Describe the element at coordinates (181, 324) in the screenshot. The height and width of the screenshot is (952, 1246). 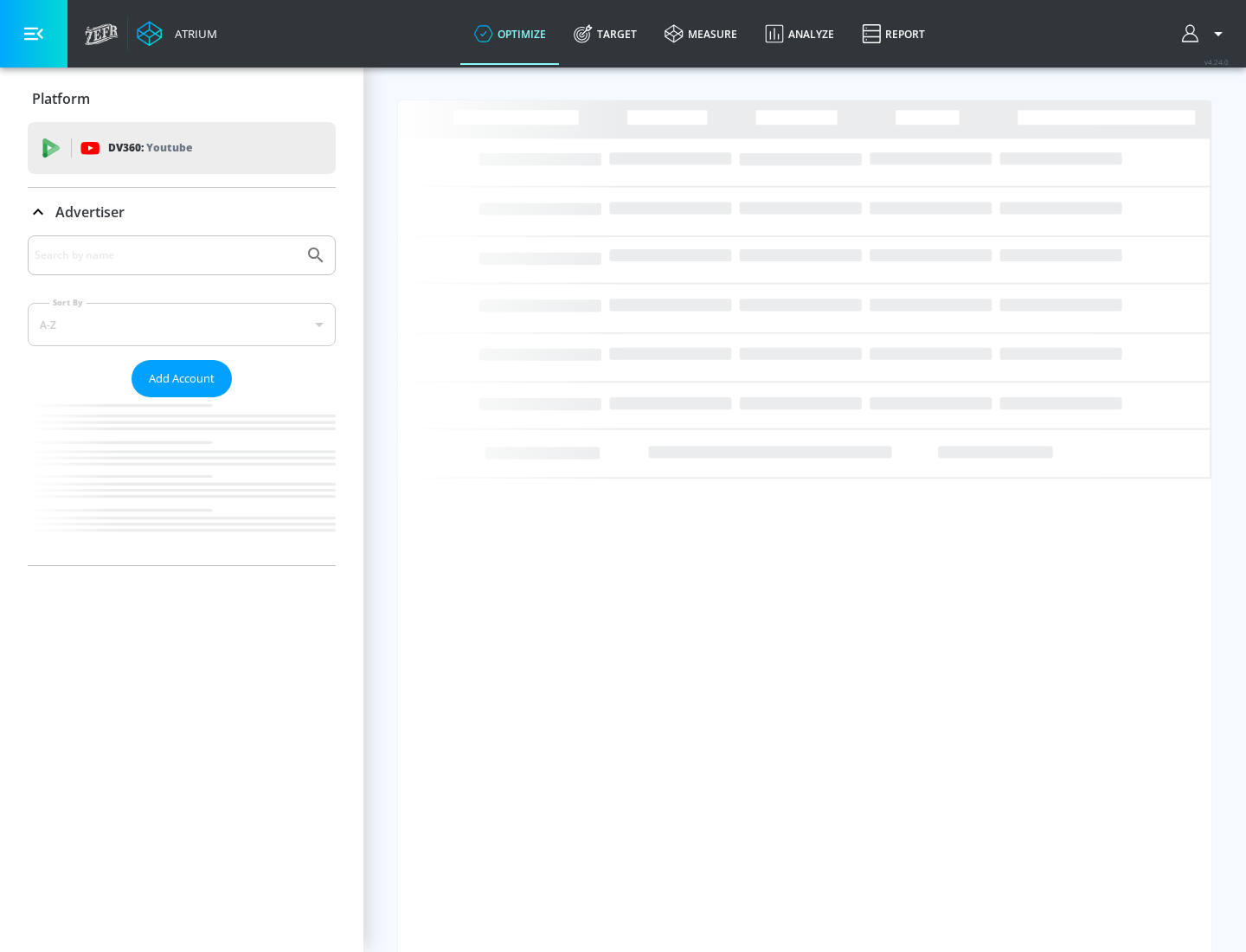
I see `div: A-Z` at that location.